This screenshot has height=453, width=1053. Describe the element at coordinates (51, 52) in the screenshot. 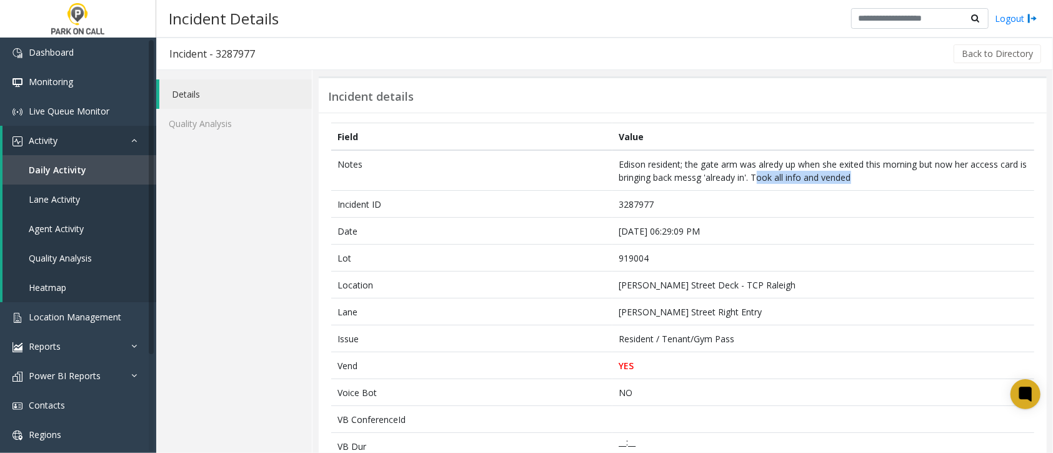

I see `span: Dashboard` at that location.